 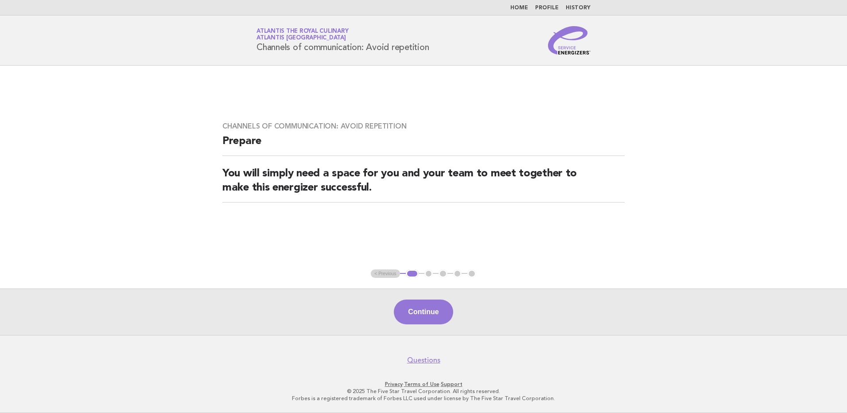 I want to click on a: Profile, so click(x=547, y=8).